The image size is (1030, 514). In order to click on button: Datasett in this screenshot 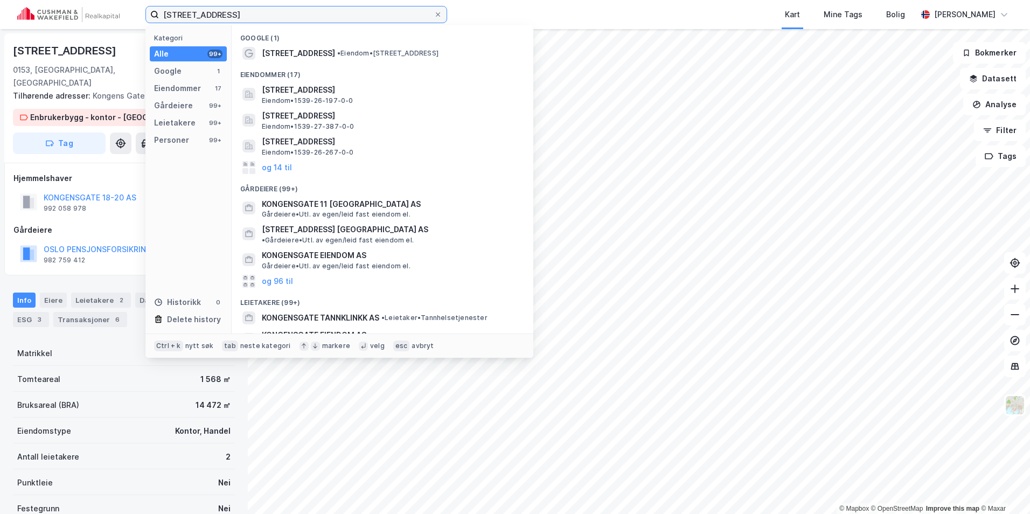, I will do `click(993, 79)`.